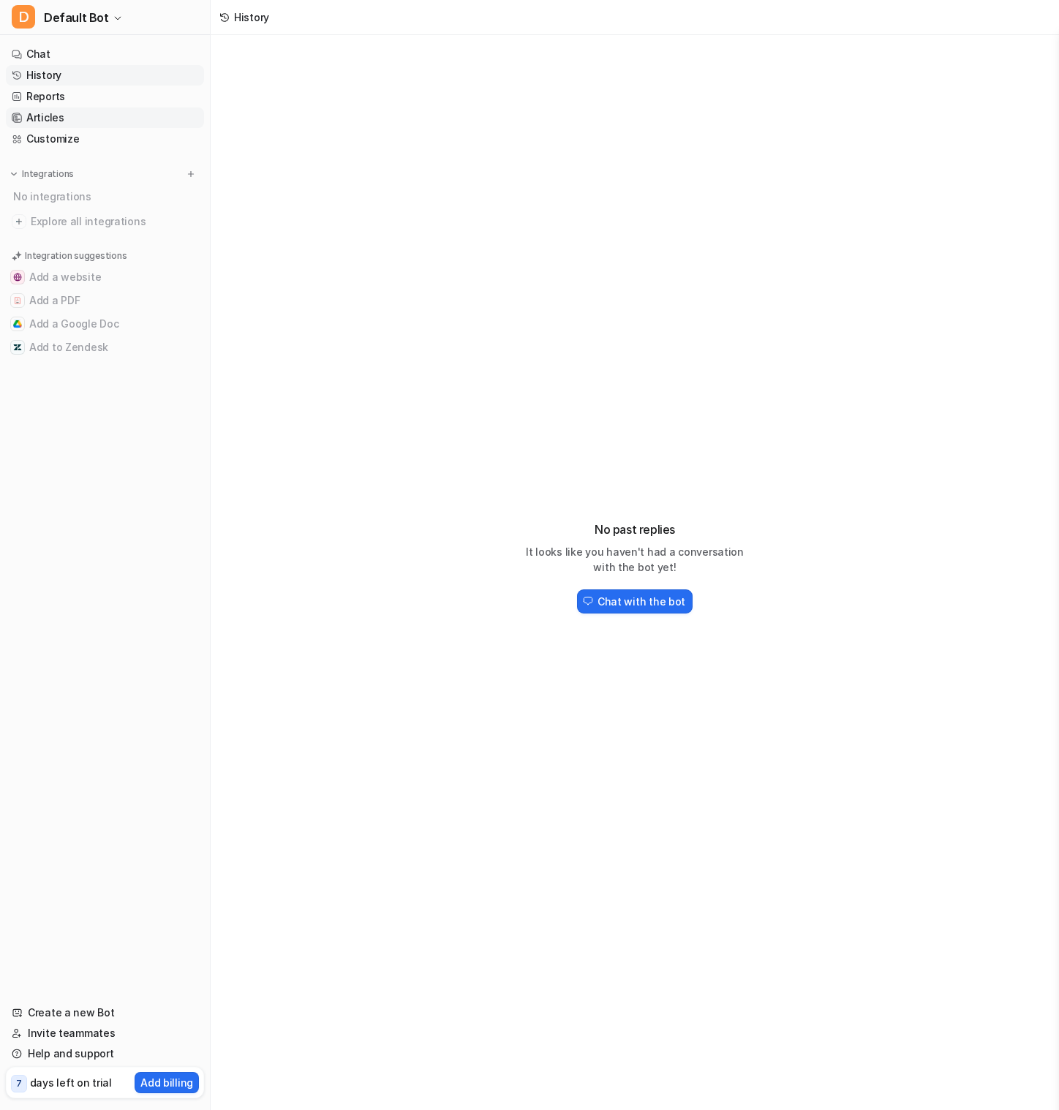  Describe the element at coordinates (105, 75) in the screenshot. I see `a: History` at that location.